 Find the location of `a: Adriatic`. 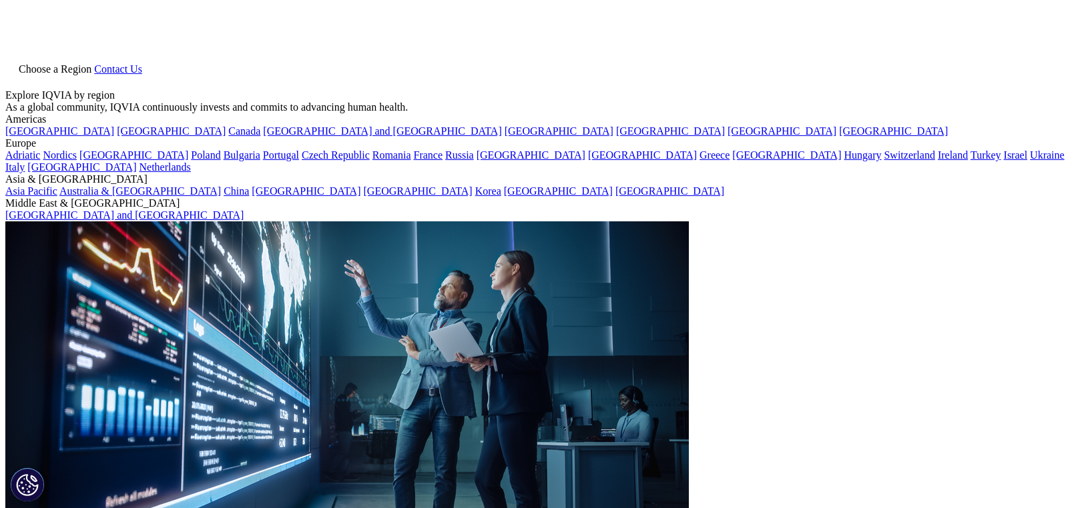

a: Adriatic is located at coordinates (23, 155).